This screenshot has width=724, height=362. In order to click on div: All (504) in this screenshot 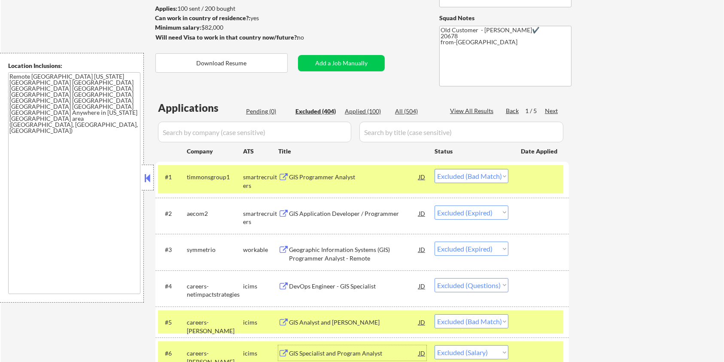, I will do `click(417, 111)`.